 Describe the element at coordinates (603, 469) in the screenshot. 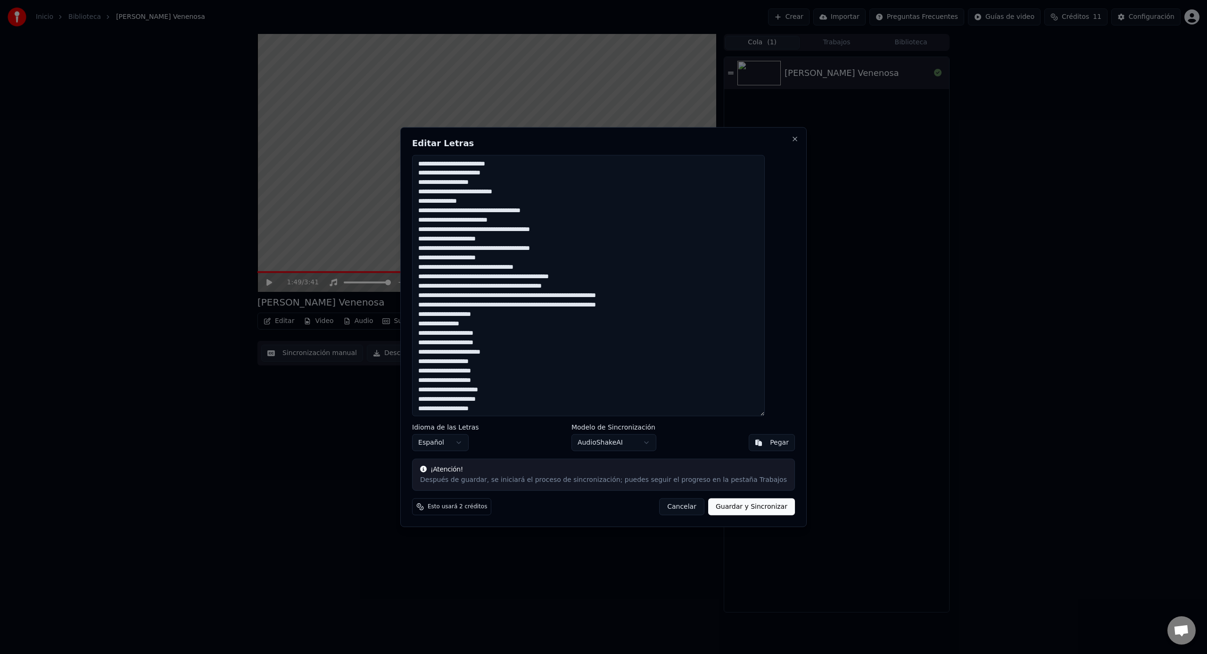

I see `div: ¡Atención!` at that location.